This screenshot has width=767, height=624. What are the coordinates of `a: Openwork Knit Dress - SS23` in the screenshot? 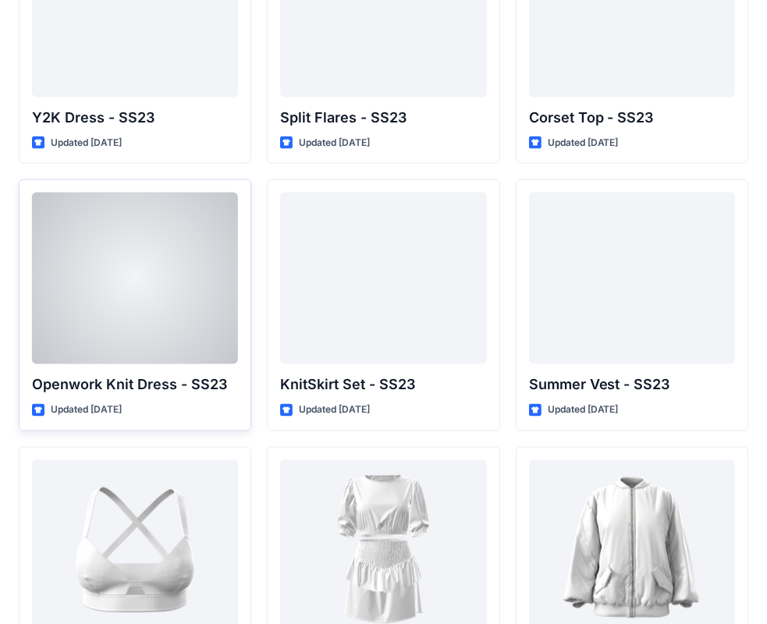 It's located at (135, 278).